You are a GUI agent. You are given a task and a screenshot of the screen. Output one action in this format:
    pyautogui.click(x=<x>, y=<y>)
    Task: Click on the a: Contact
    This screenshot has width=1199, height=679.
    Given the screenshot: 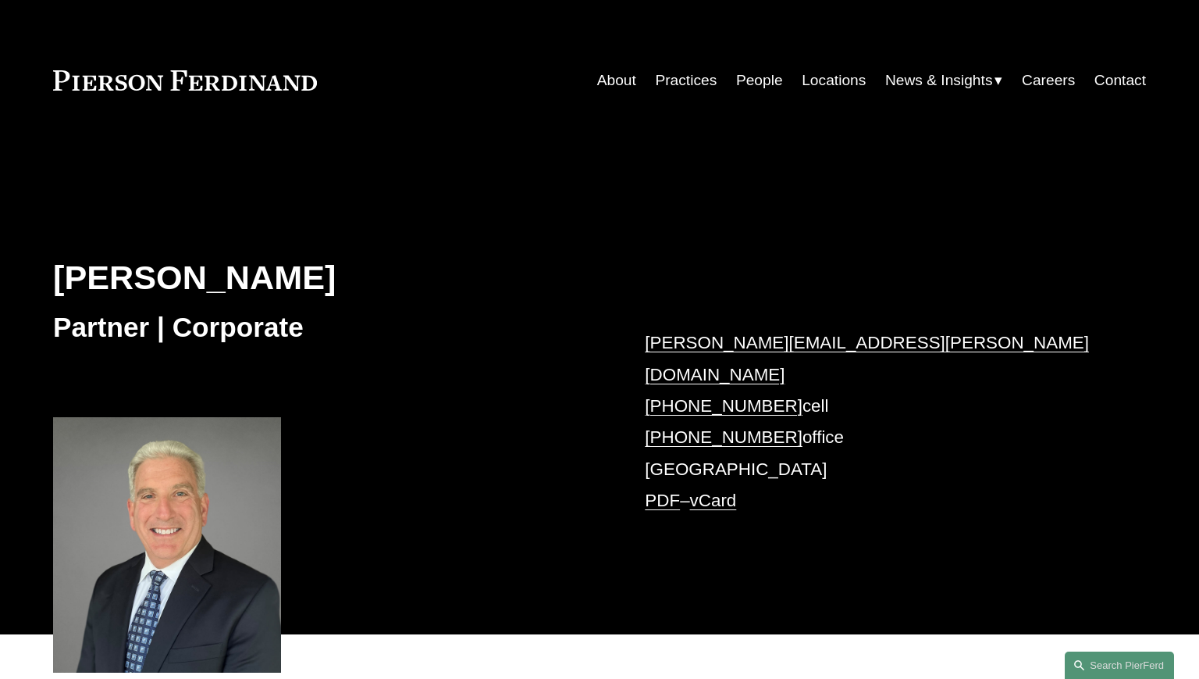 What is the action you would take?
    pyautogui.click(x=1121, y=80)
    